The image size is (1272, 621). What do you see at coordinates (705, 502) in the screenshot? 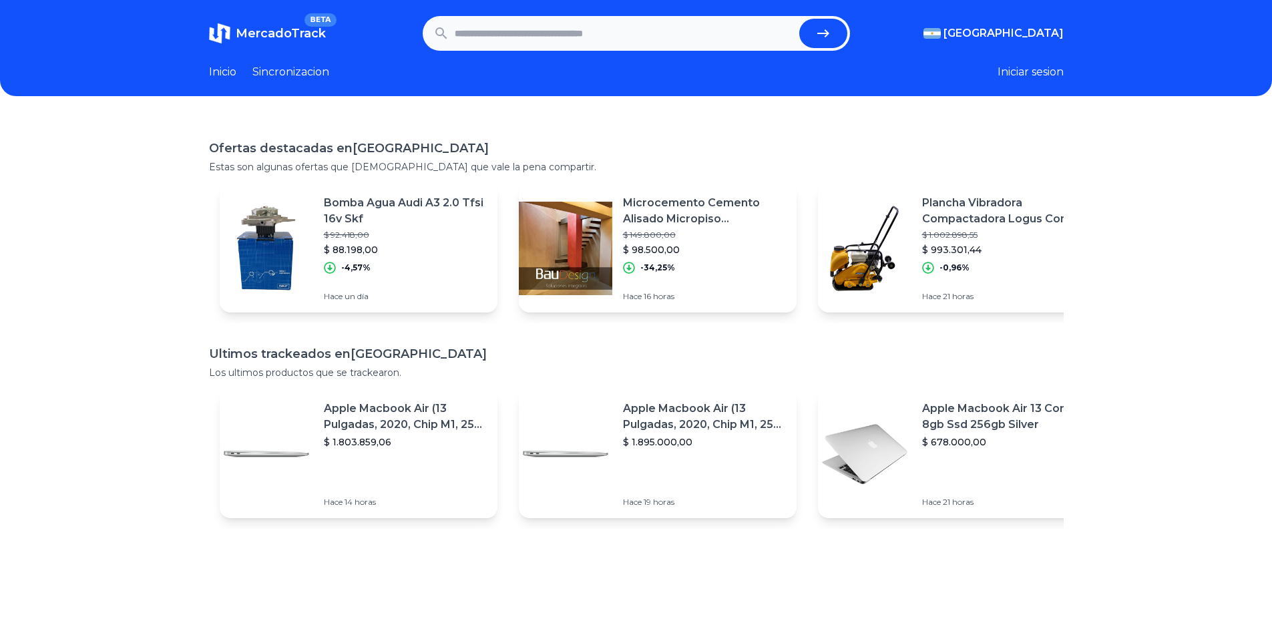
I see `p: Hace 19 horas` at bounding box center [705, 502].